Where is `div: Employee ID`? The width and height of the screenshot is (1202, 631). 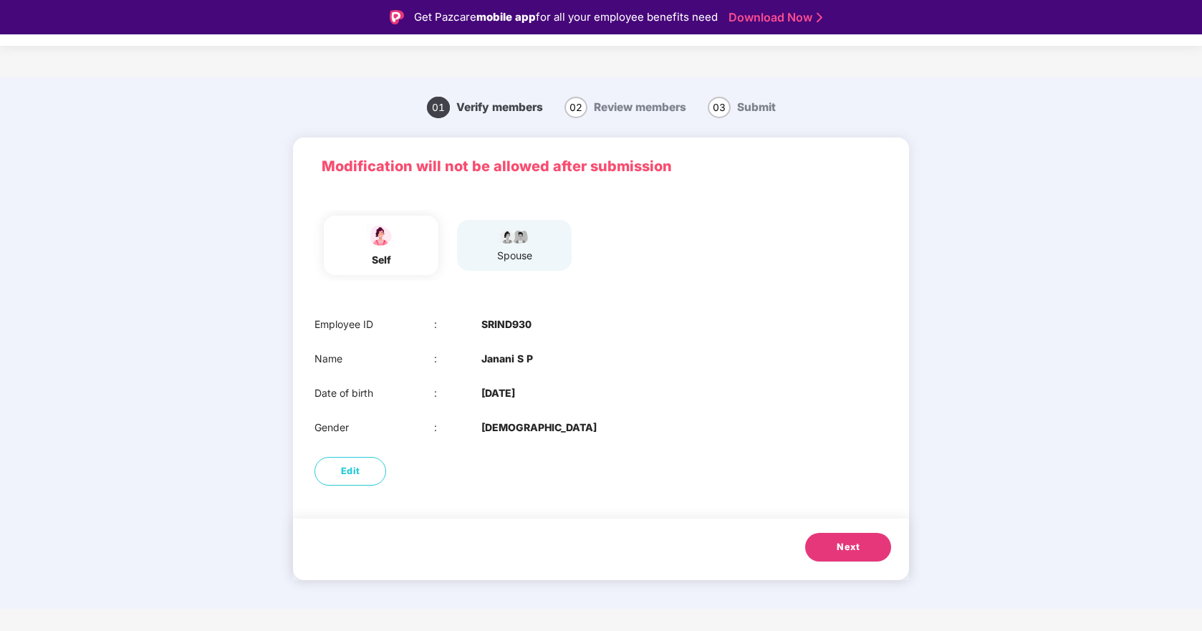 div: Employee ID is located at coordinates (374, 324).